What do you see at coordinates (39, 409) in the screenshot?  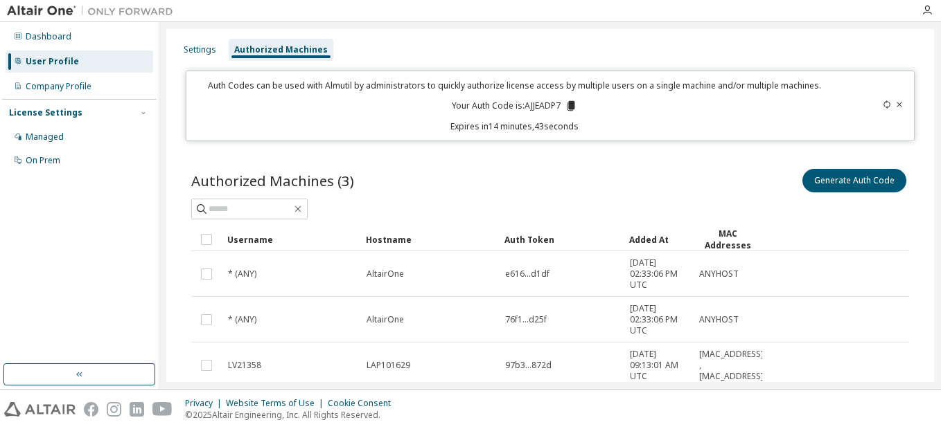 I see `img: altair_logo.svg` at bounding box center [39, 409].